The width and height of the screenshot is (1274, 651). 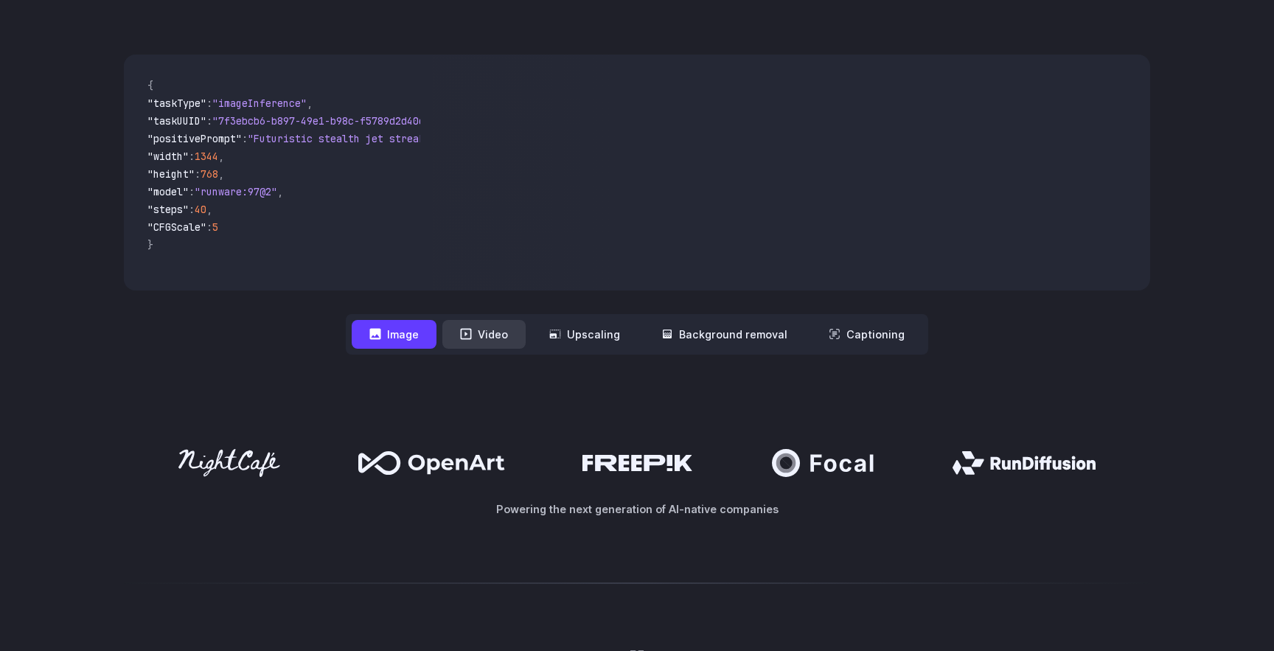 What do you see at coordinates (201, 209) in the screenshot?
I see `span: 40` at bounding box center [201, 209].